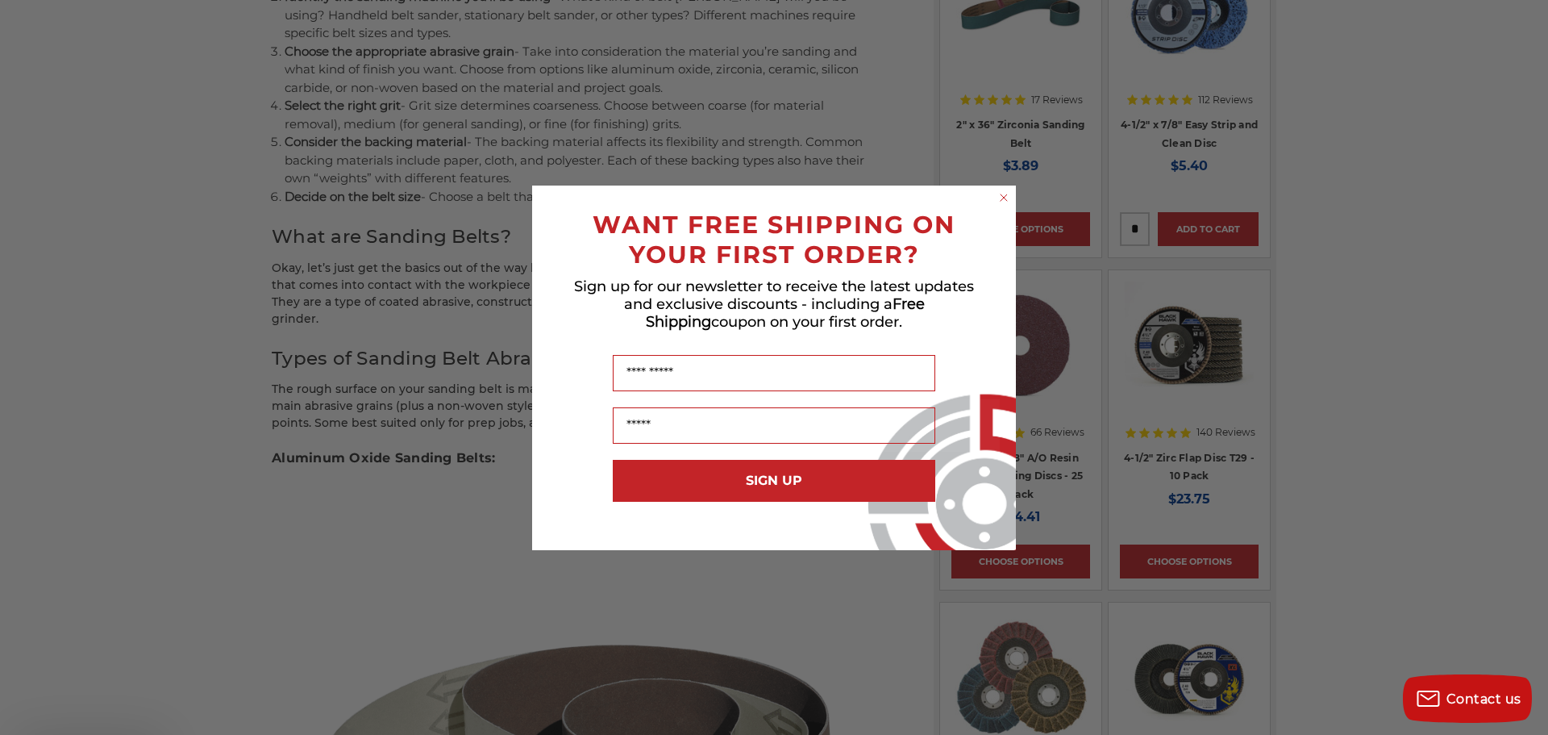 The image size is (1548, 735). I want to click on input: Email, so click(774, 425).